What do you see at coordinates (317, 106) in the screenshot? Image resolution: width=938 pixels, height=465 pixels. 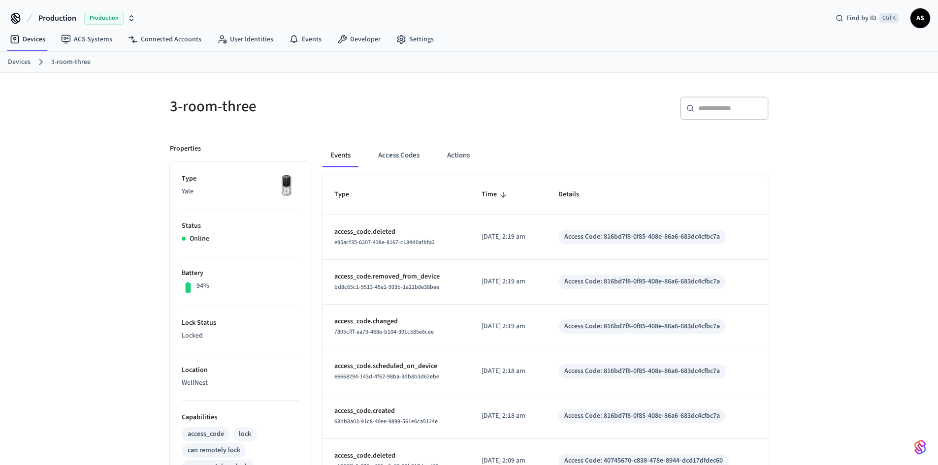 I see `h5: 3-room-three` at bounding box center [317, 106].